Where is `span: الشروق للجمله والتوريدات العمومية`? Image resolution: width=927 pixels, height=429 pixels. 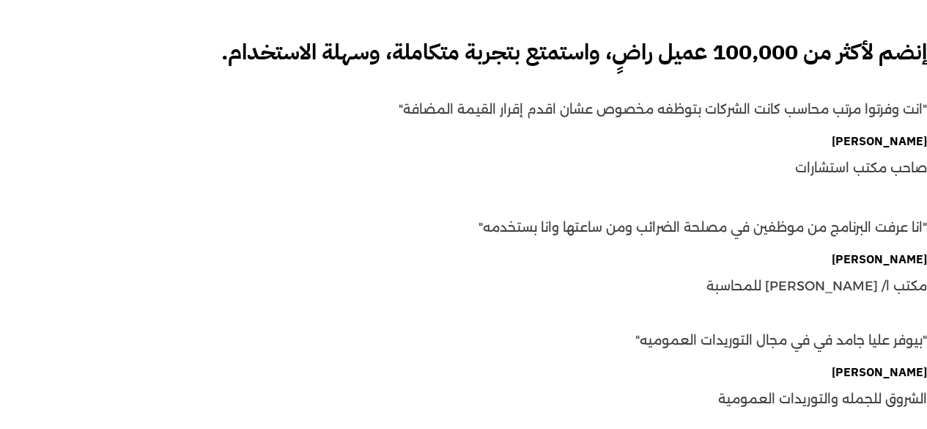
span: الشروق للجمله والتوريدات العمومية is located at coordinates (822, 399).